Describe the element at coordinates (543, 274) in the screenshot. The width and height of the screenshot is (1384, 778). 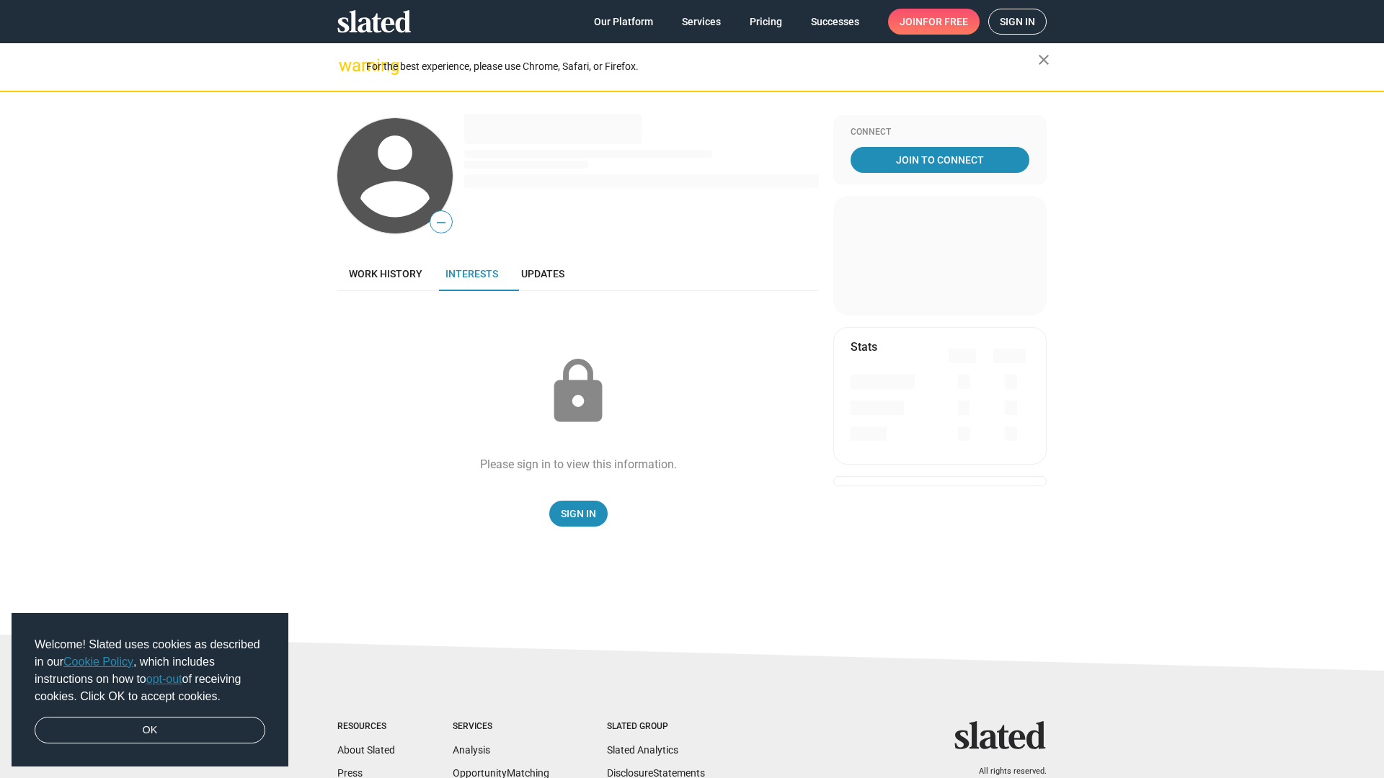
I see `a: Updates` at that location.